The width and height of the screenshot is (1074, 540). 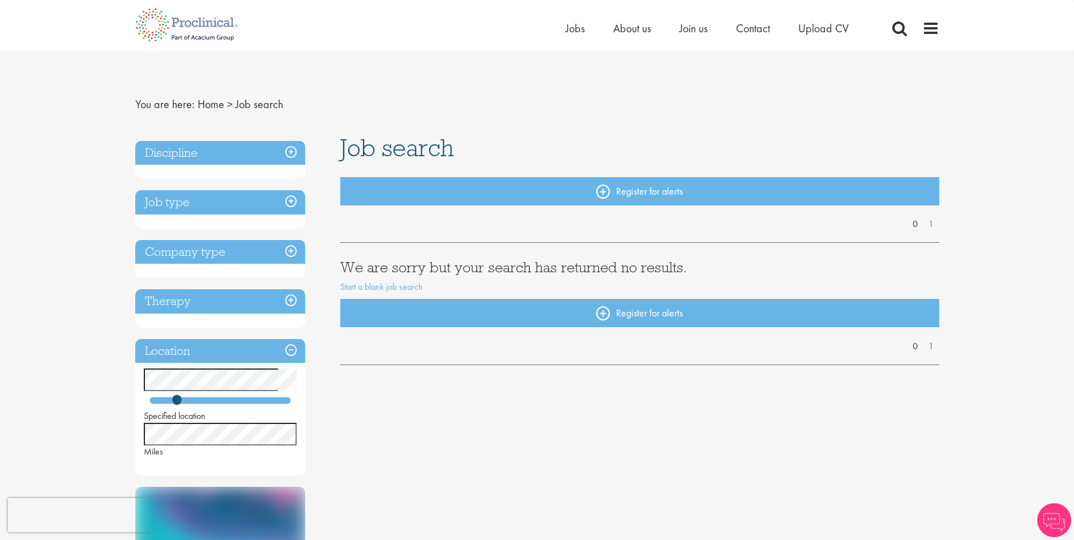 I want to click on h3: We are sorry but your search has returned no results., so click(x=640, y=267).